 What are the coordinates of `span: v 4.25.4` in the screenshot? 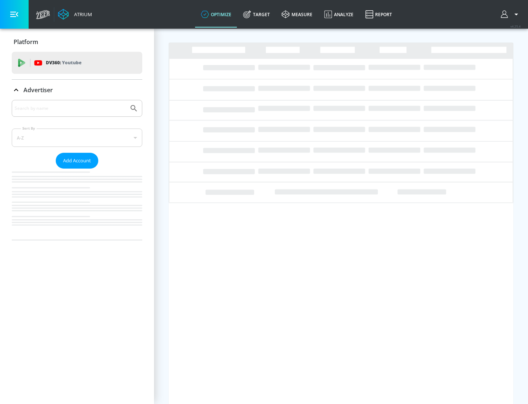 It's located at (516, 26).